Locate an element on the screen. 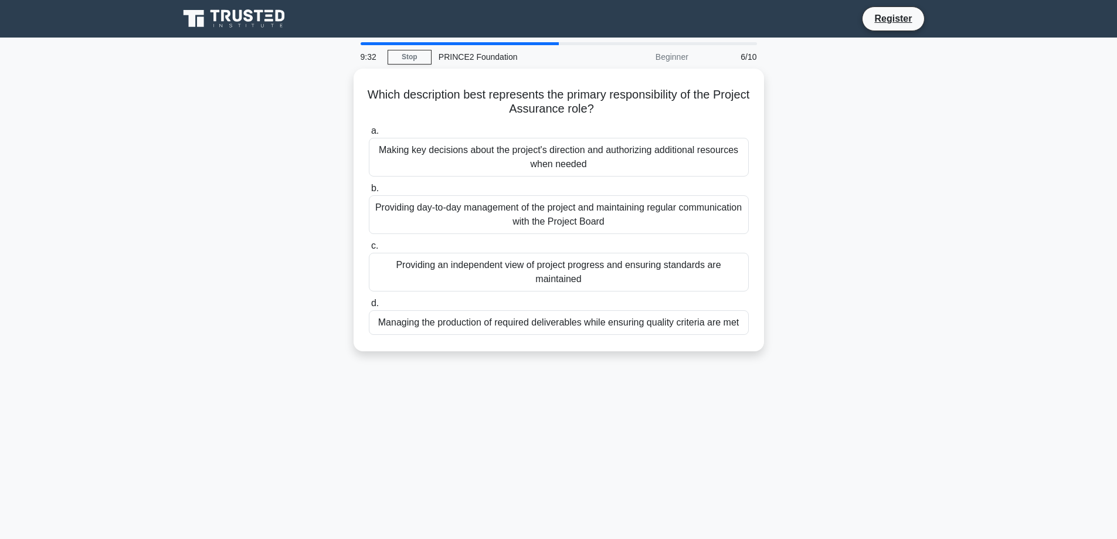  div: PRINCE2 Foundation is located at coordinates (512, 57).